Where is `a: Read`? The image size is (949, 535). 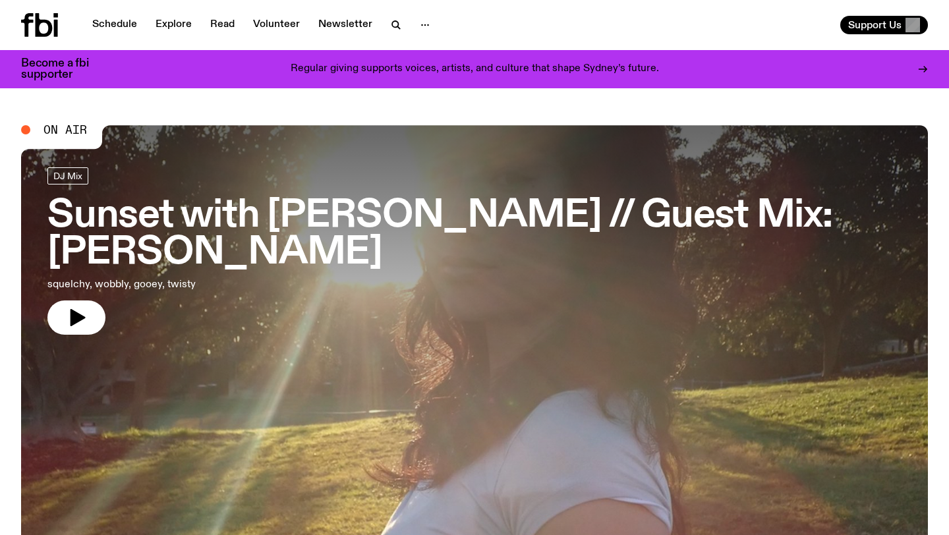
a: Read is located at coordinates (222, 25).